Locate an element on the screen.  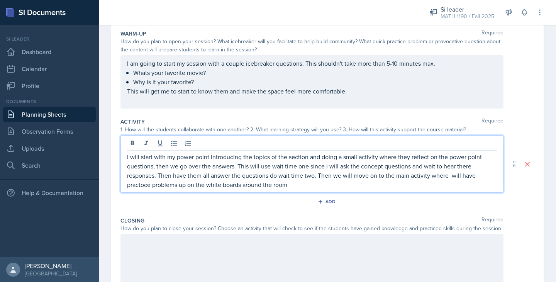
a: Dashboard is located at coordinates (49, 52).